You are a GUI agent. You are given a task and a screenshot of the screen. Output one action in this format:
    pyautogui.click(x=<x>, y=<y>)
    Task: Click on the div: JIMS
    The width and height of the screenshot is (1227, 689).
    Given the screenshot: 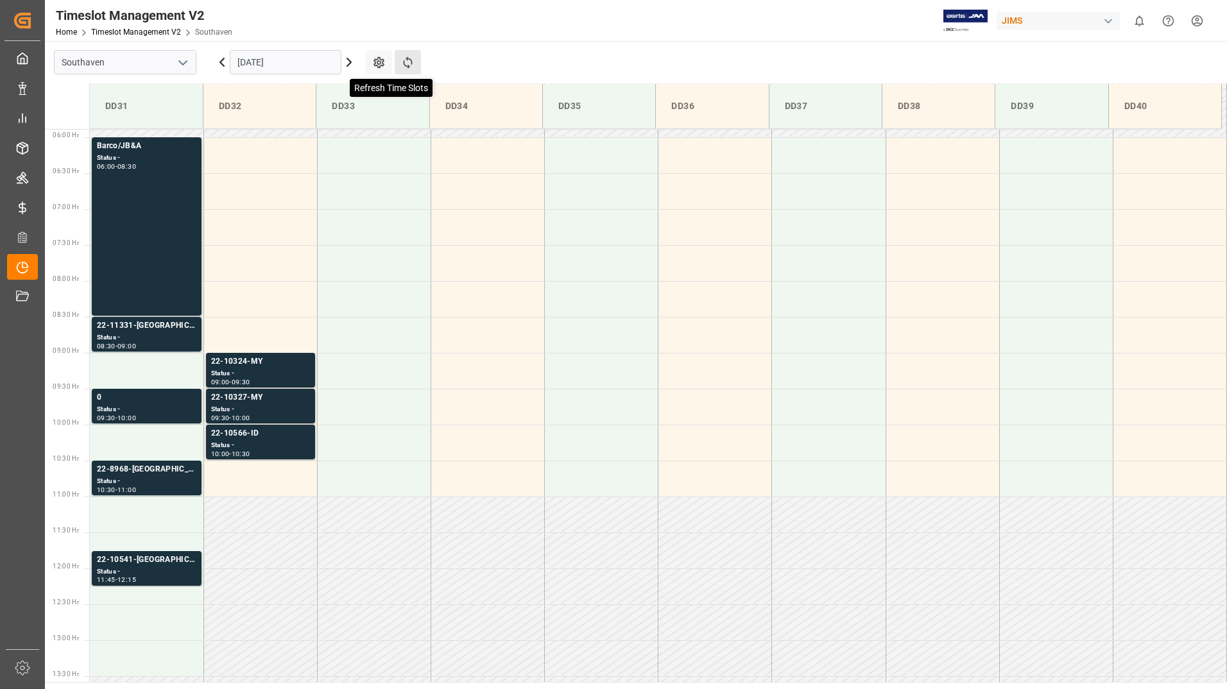 What is the action you would take?
    pyautogui.click(x=1059, y=21)
    